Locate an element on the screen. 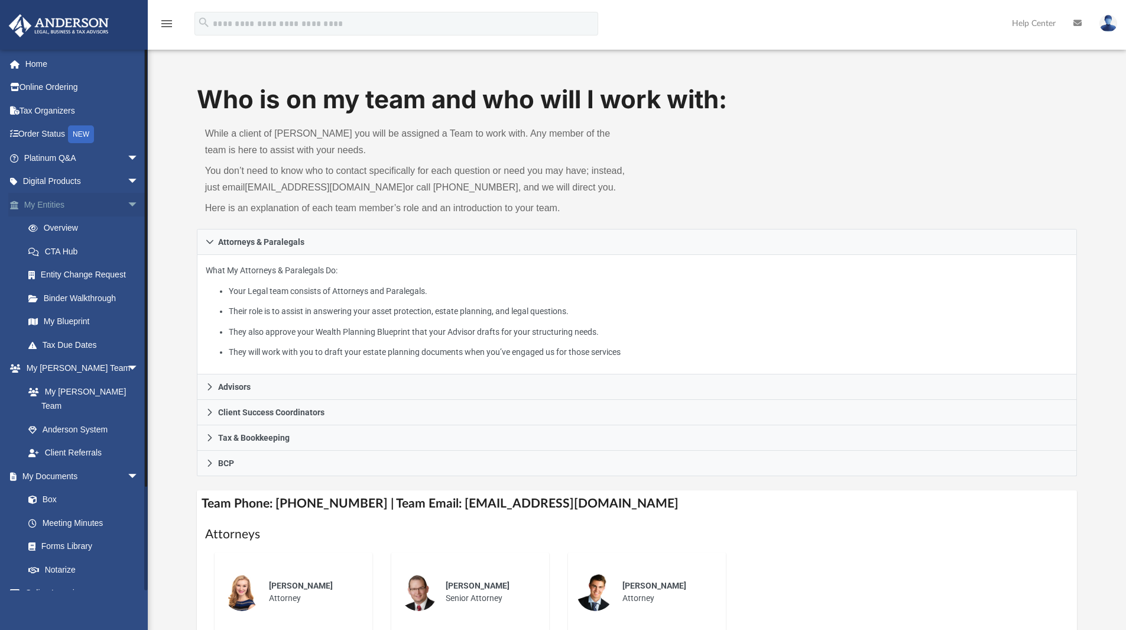 The width and height of the screenshot is (1126, 630). a: Online Learningarrow_drop_down is located at coordinates (79, 593).